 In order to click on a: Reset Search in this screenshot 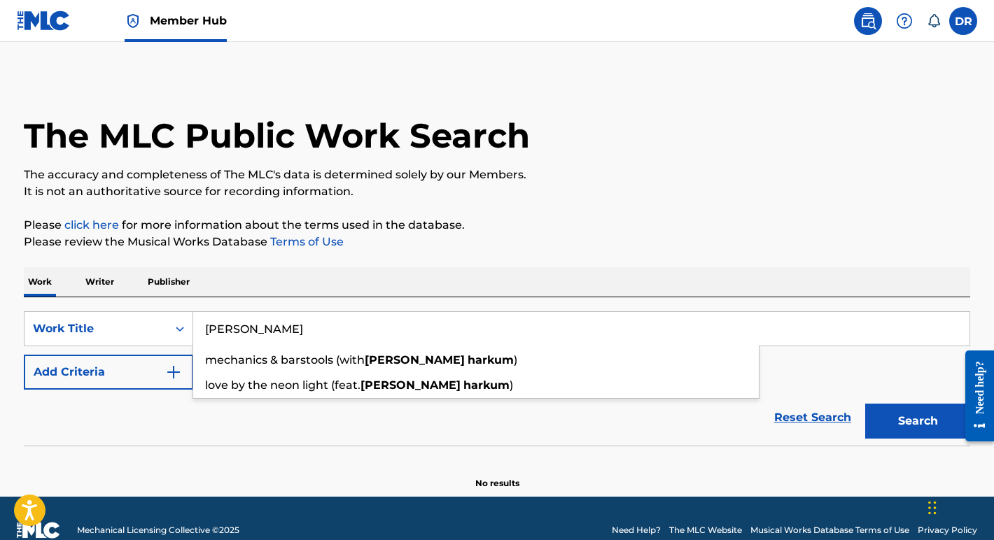, I will do `click(812, 418)`.